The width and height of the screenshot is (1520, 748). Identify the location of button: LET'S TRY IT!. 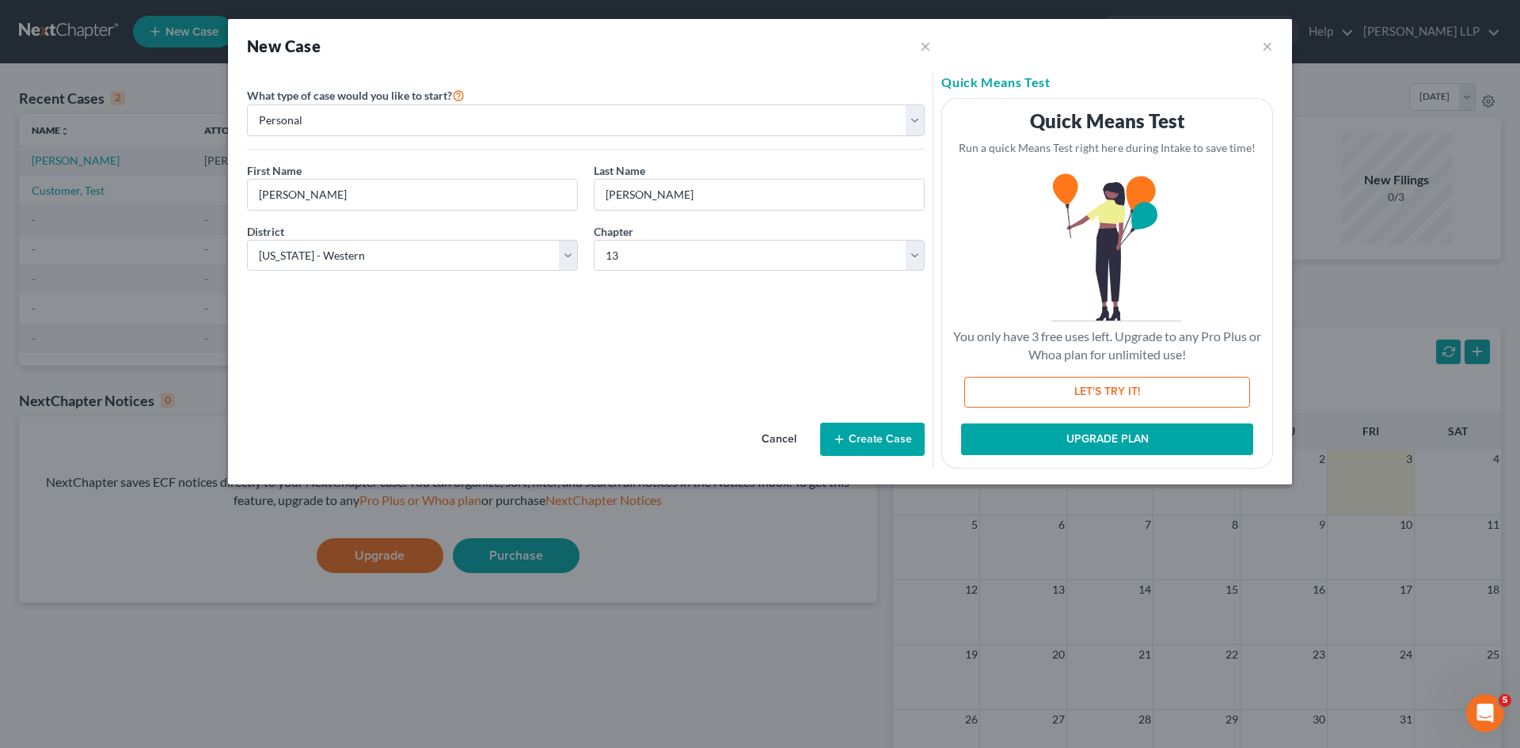
(1107, 393).